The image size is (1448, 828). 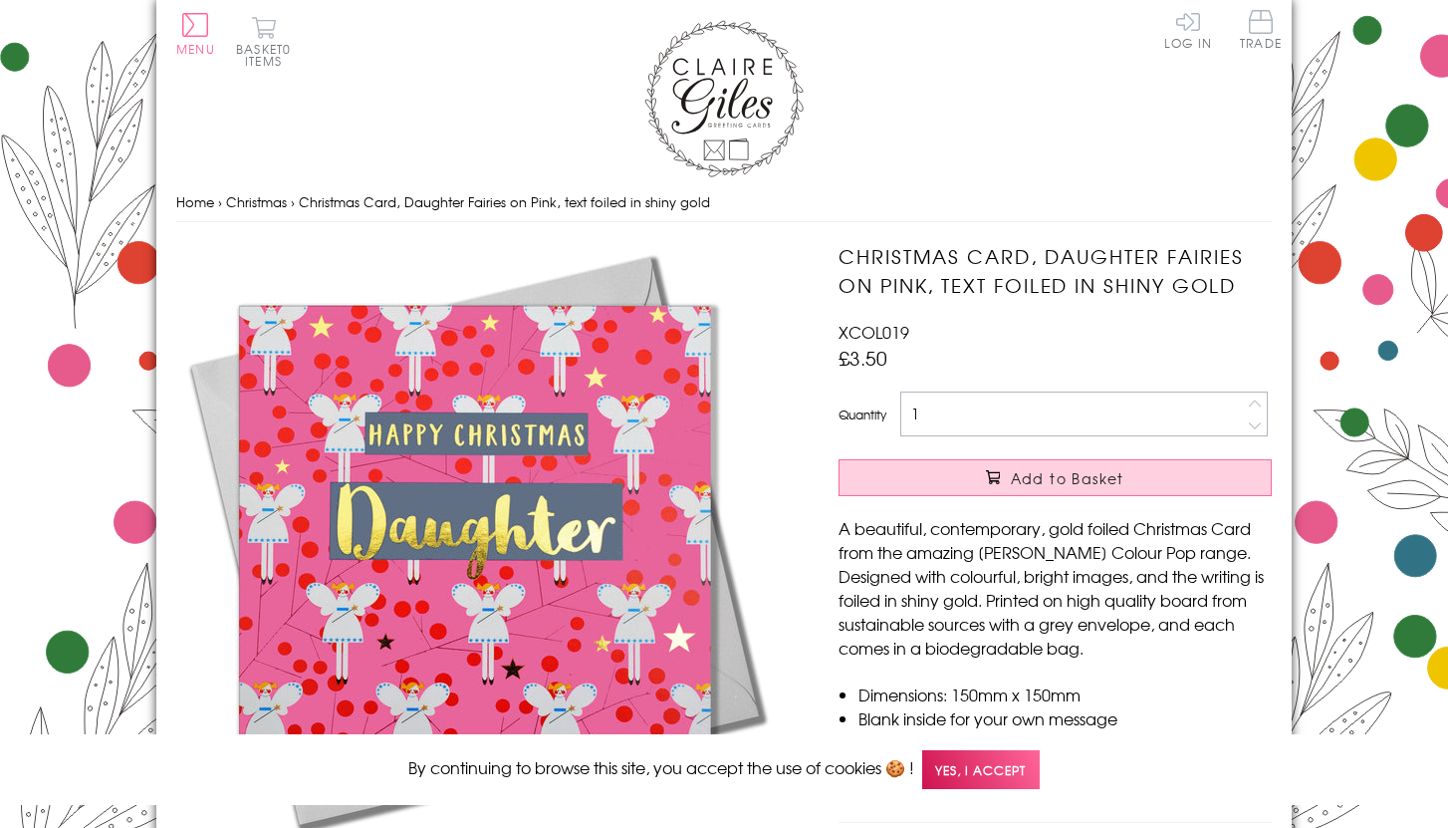 What do you see at coordinates (1068, 478) in the screenshot?
I see `span: Add to Basket` at bounding box center [1068, 478].